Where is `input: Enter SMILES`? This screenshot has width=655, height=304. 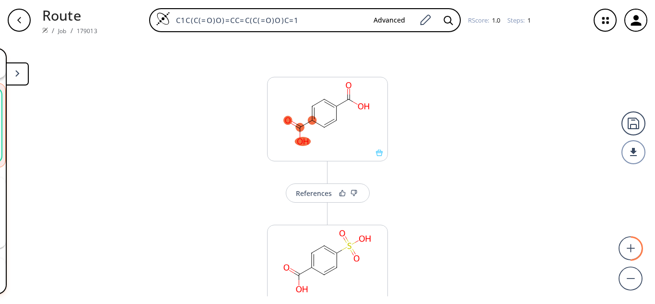
input: Enter SMILES is located at coordinates (268, 20).